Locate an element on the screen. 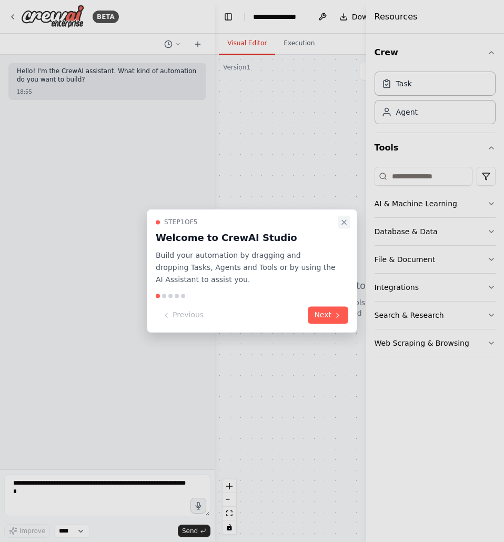 The image size is (504, 542). button: Next is located at coordinates (328, 315).